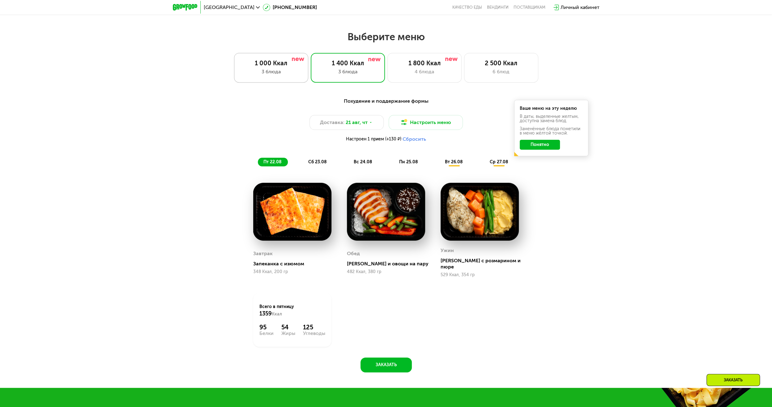  I want to click on span: 21 авг, чт, so click(357, 122).